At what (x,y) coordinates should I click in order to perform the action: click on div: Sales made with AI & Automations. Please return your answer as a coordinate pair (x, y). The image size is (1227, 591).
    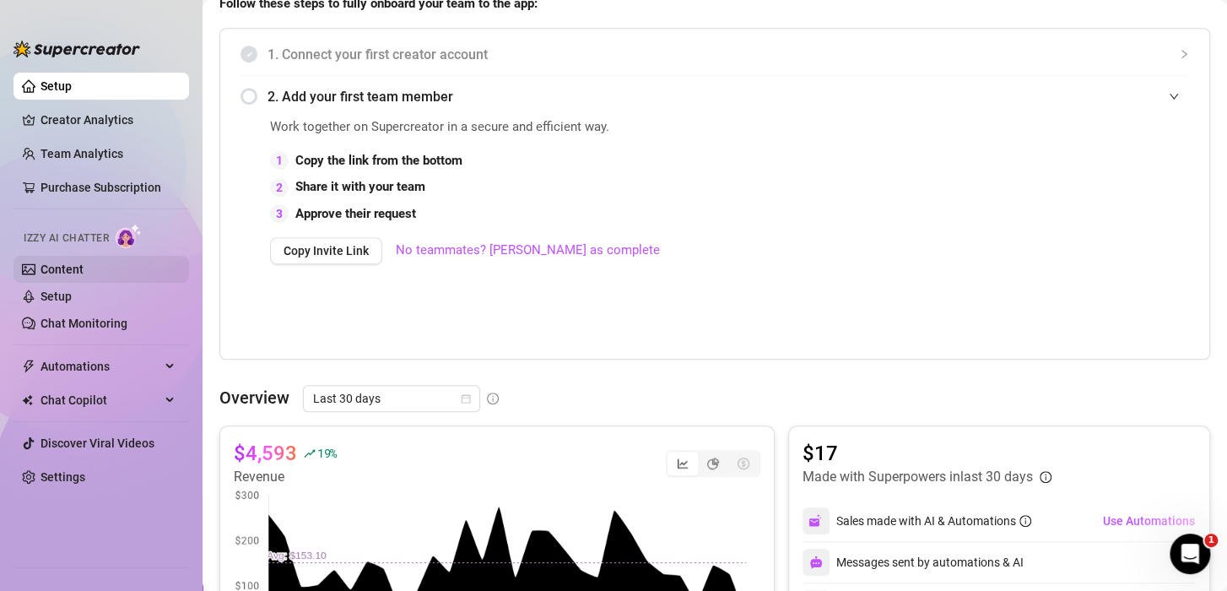
    Looking at the image, I should click on (933, 521).